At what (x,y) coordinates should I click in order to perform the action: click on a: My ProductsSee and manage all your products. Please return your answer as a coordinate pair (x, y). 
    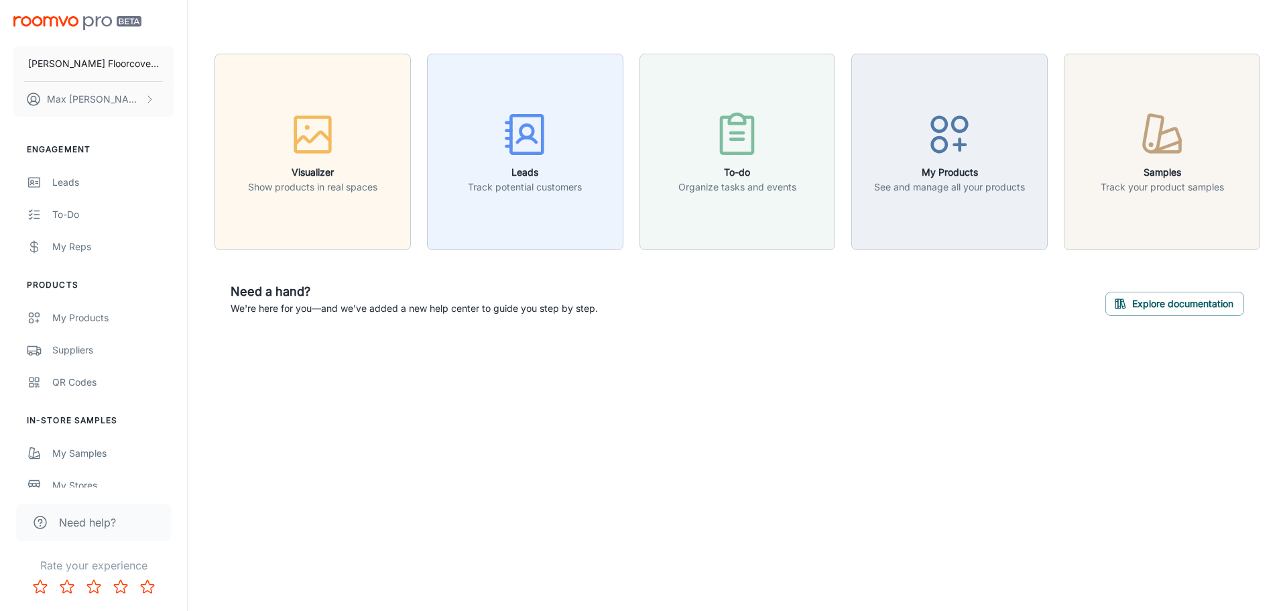
    Looking at the image, I should click on (949, 151).